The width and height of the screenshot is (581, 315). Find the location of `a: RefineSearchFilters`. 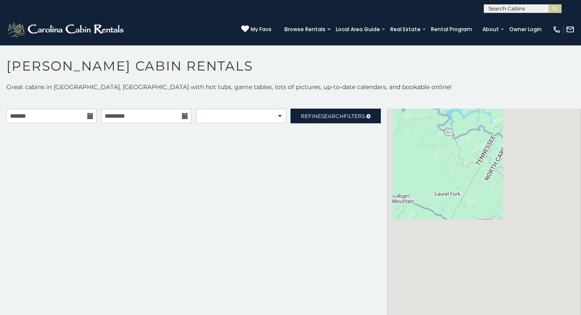

a: RefineSearchFilters is located at coordinates (335, 116).